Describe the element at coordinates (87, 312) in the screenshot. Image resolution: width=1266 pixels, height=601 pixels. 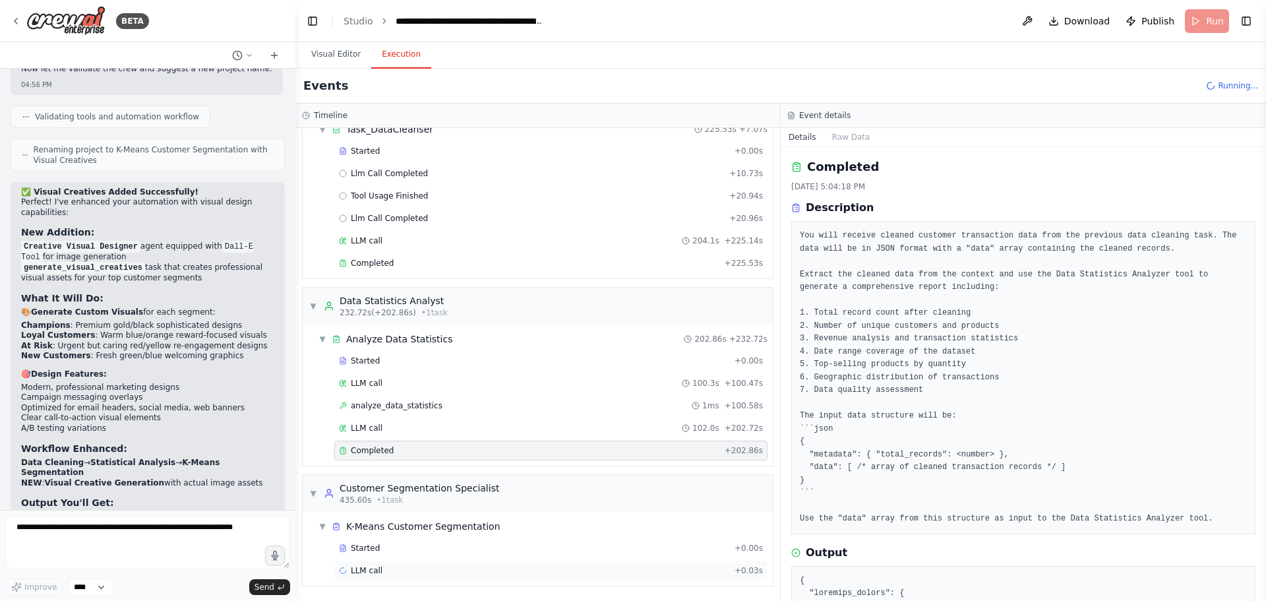
I see `strong: Generate Custom Visuals` at that location.